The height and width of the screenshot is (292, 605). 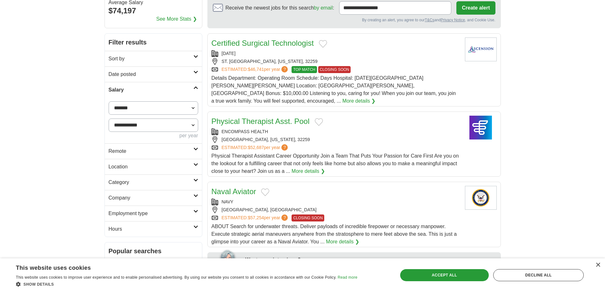 What do you see at coordinates (263, 43) in the screenshot?
I see `a: Certified Surgical Technologist` at bounding box center [263, 43].